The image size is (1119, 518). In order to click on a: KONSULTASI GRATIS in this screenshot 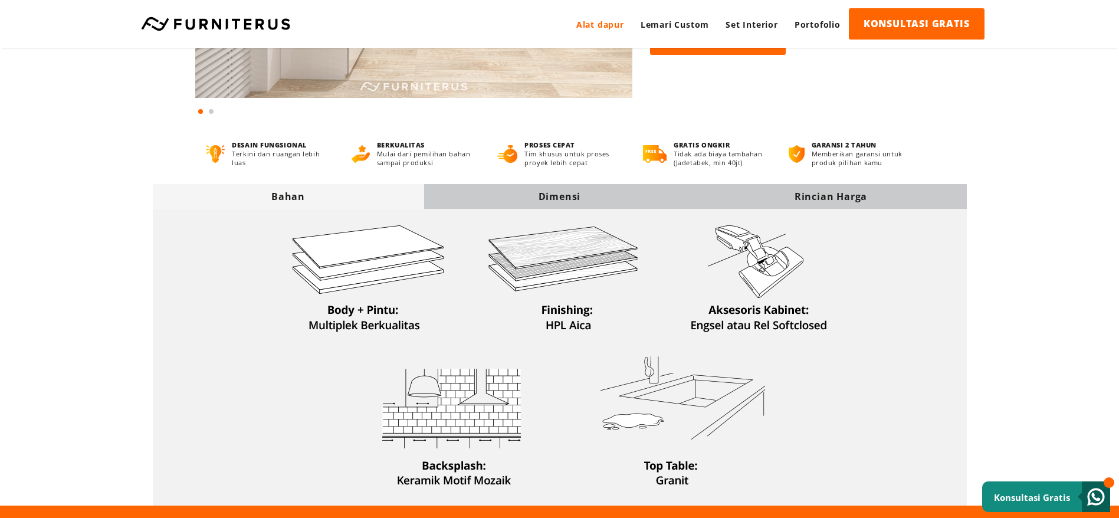, I will do `click(917, 24)`.